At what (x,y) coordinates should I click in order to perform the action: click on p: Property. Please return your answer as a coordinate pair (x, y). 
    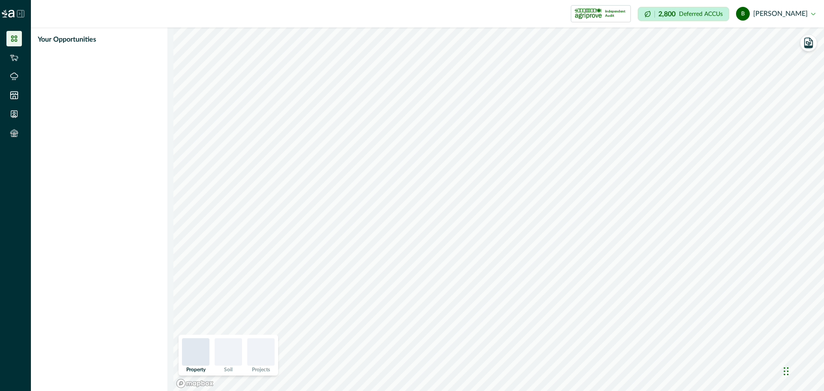
    Looking at the image, I should click on (196, 369).